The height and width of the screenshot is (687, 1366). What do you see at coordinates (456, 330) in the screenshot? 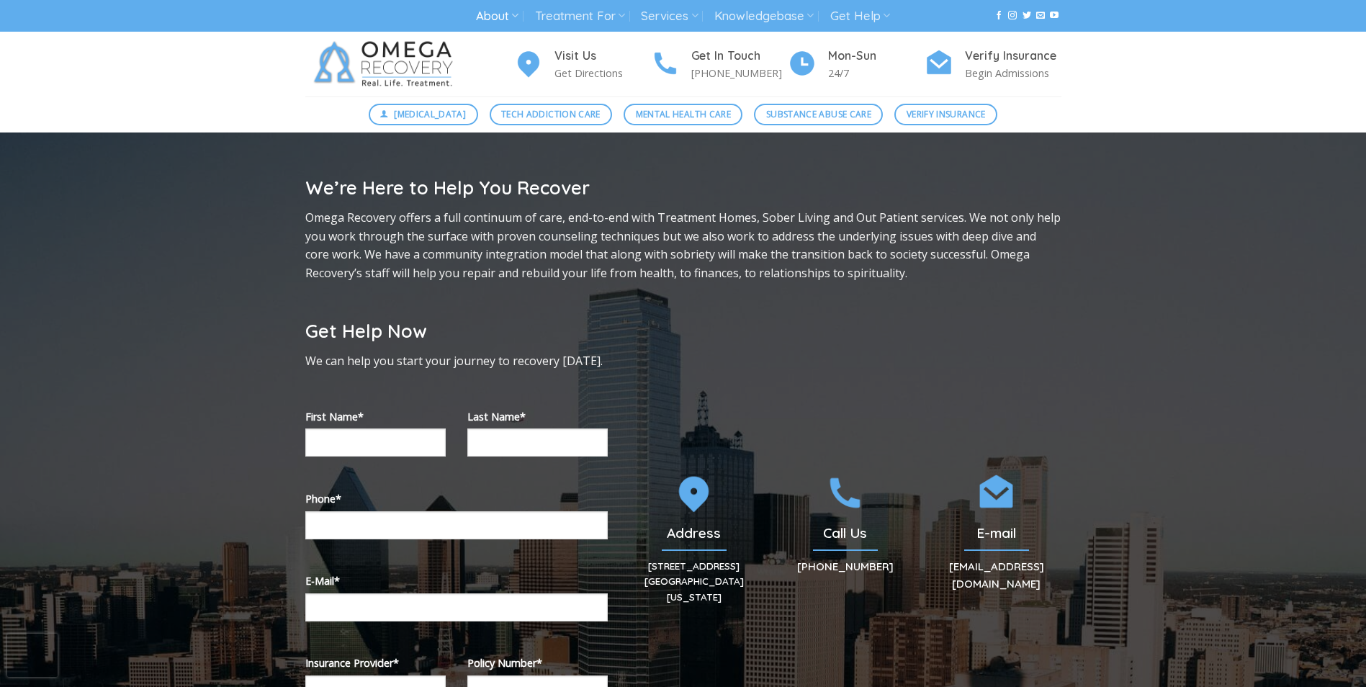
I see `h2: Get Help Now` at bounding box center [456, 330].